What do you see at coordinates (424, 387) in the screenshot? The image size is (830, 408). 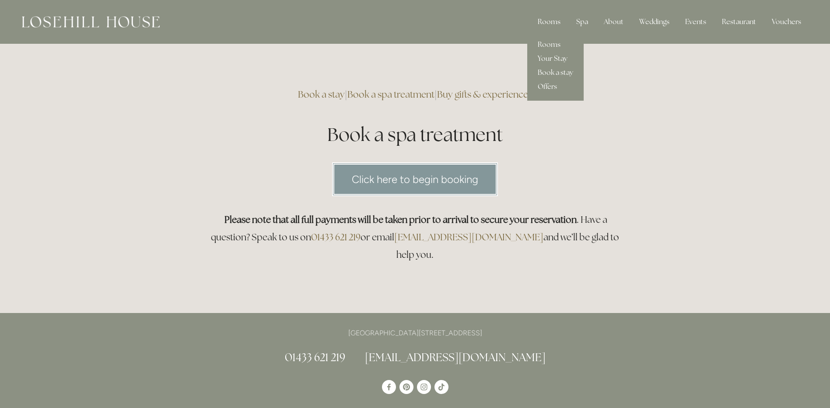 I see `a: Instagram` at bounding box center [424, 387].